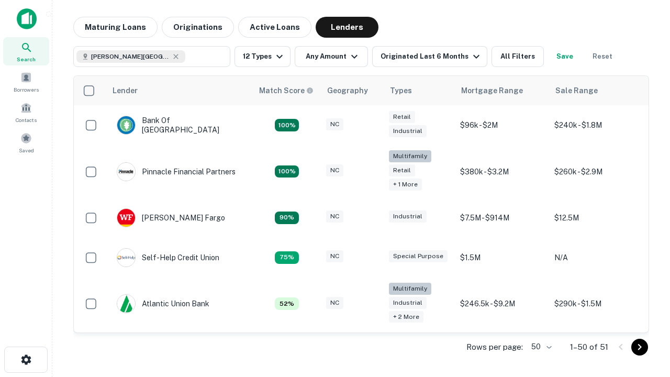 The width and height of the screenshot is (670, 377). What do you see at coordinates (431, 57) in the screenshot?
I see `div: Originated Last 6 Months` at bounding box center [431, 57].